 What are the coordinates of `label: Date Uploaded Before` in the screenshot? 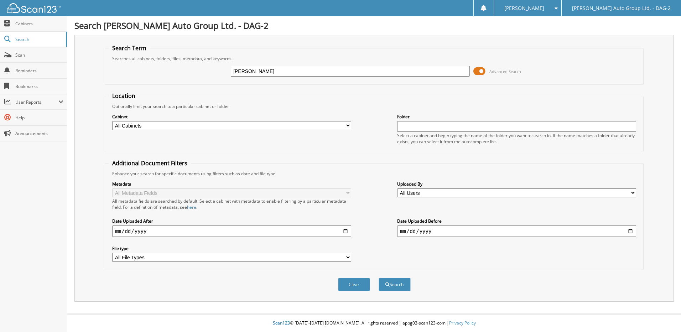 It's located at (516, 221).